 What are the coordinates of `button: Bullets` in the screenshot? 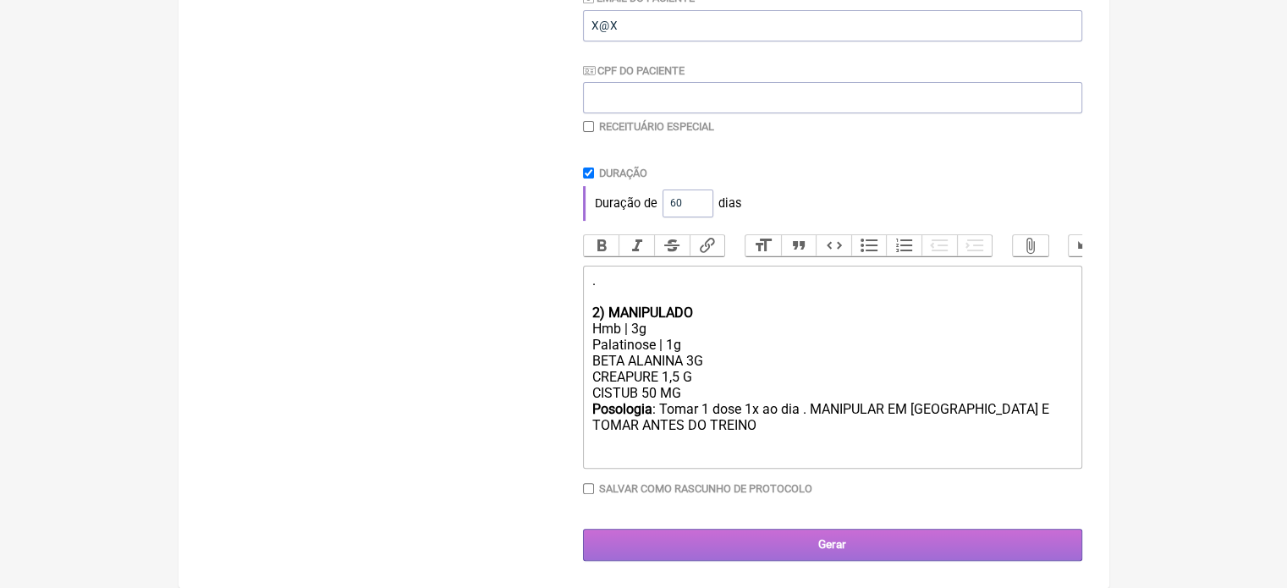 It's located at (869, 246).